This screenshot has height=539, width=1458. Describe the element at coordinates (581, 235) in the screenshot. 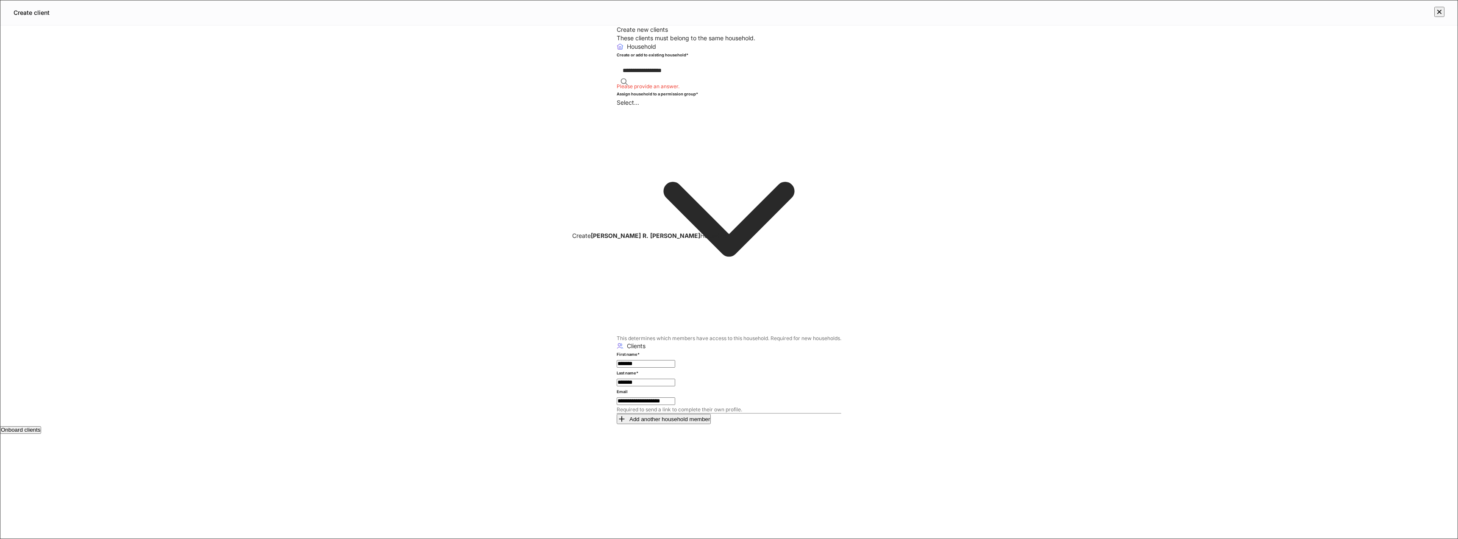

I see `span: Create` at that location.